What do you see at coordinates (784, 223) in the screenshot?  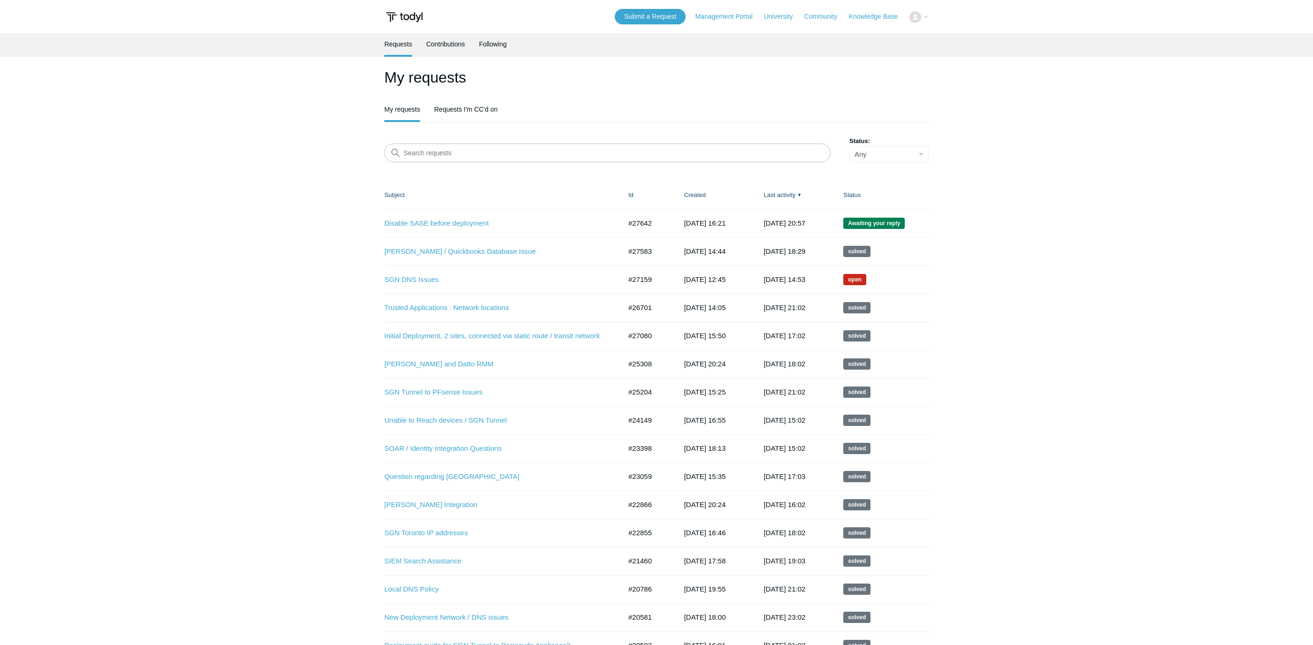 I see `time: 2025-08-25T20:57:38+00:00` at bounding box center [784, 223].